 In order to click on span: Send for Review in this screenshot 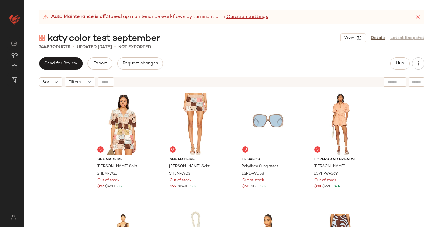, I will do `click(61, 63)`.